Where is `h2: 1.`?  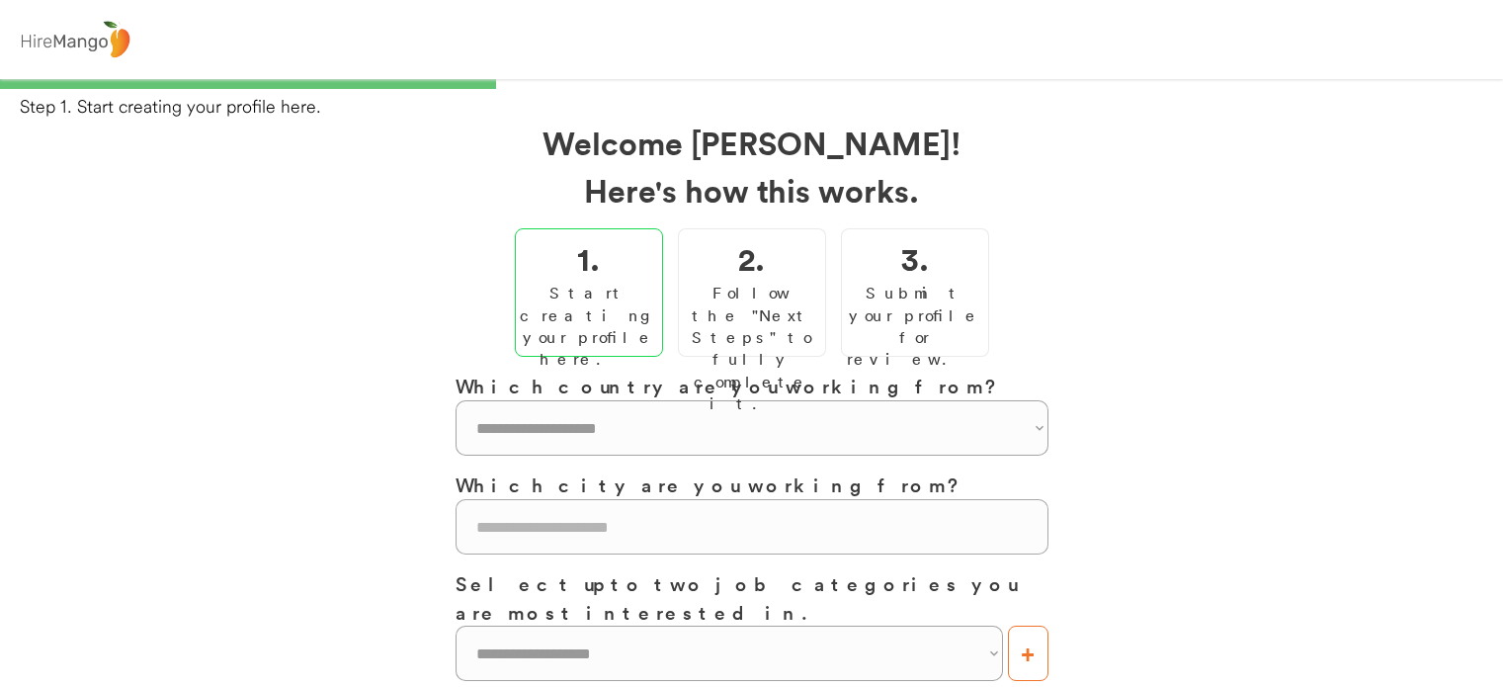
h2: 1. is located at coordinates (588, 258).